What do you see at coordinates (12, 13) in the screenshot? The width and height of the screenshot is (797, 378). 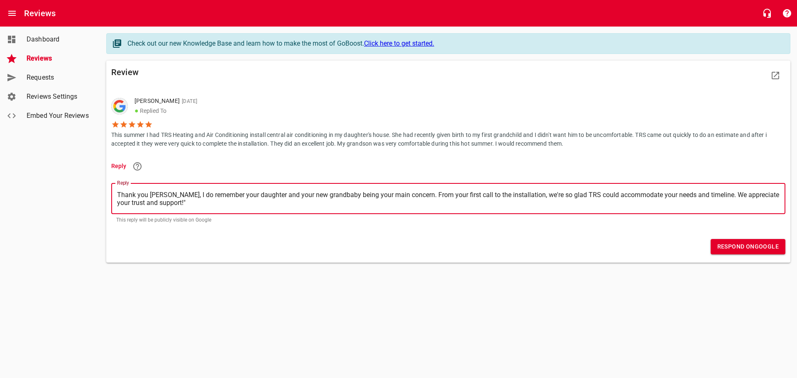 I see `button: Open drawer` at bounding box center [12, 13].